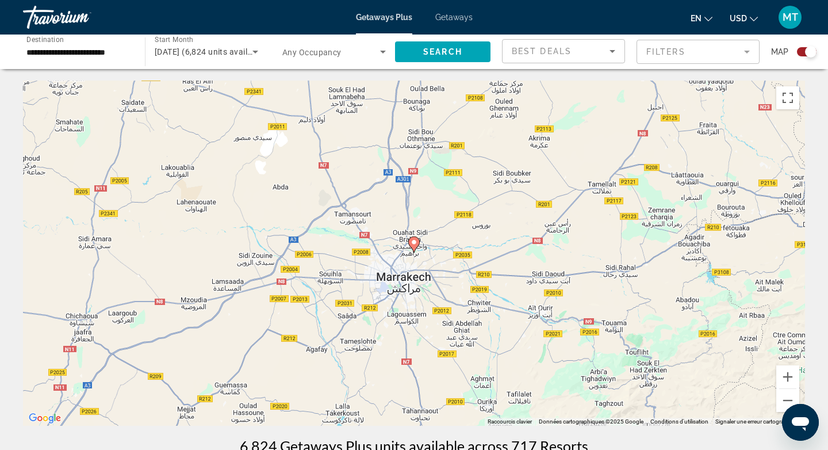 This screenshot has height=450, width=828. Describe the element at coordinates (696, 18) in the screenshot. I see `span: en` at that location.